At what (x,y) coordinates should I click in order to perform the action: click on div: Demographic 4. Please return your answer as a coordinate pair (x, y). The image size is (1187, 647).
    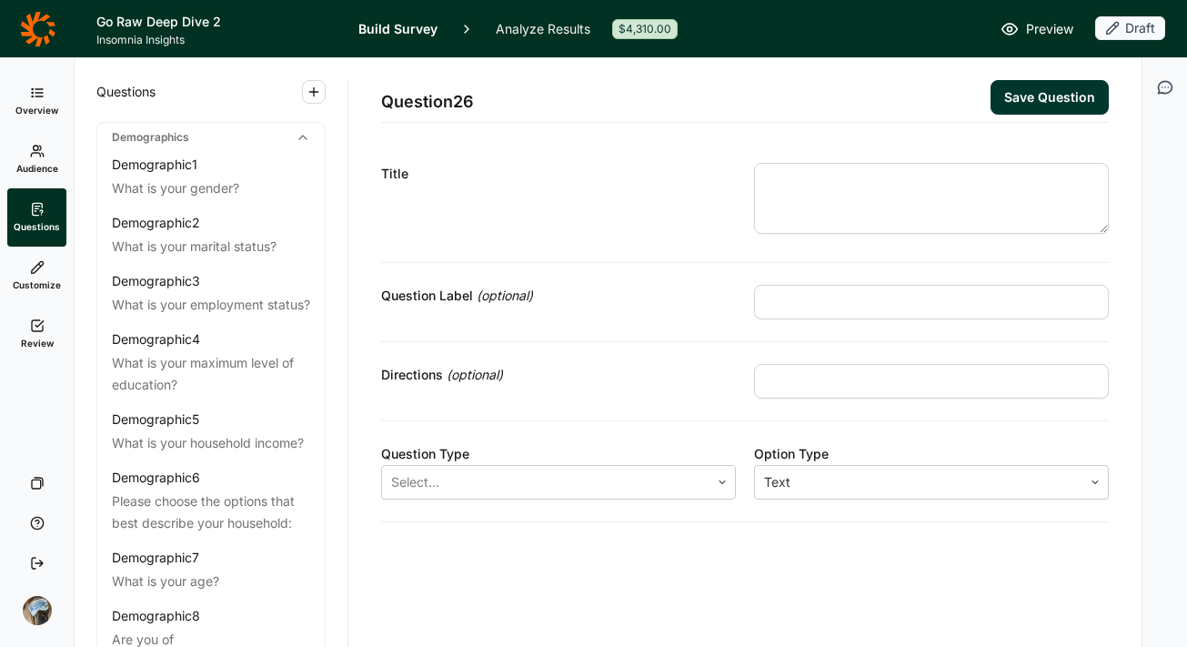
    Looking at the image, I should click on (156, 339).